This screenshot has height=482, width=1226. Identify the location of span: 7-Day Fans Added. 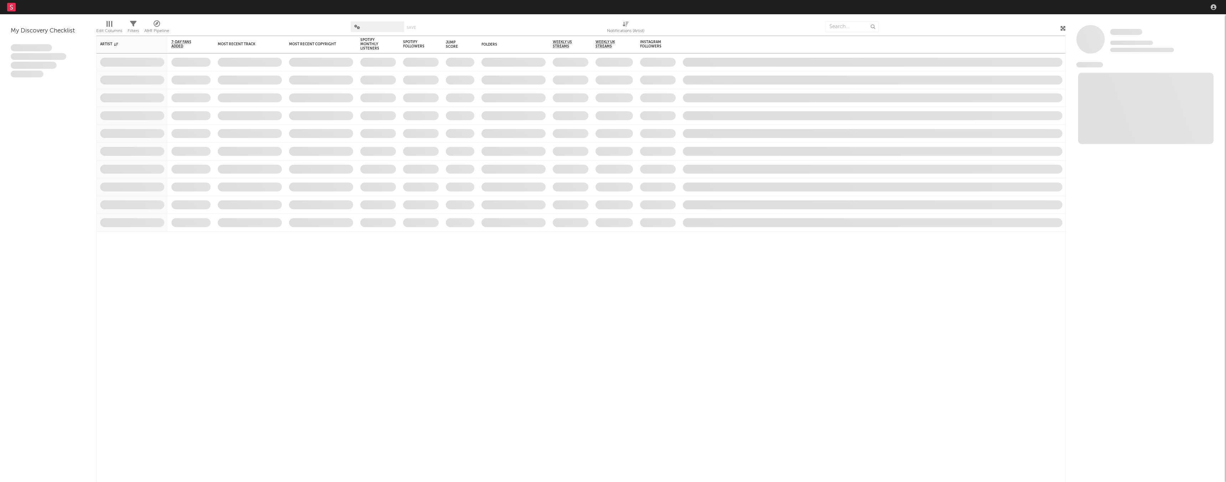
(186, 44).